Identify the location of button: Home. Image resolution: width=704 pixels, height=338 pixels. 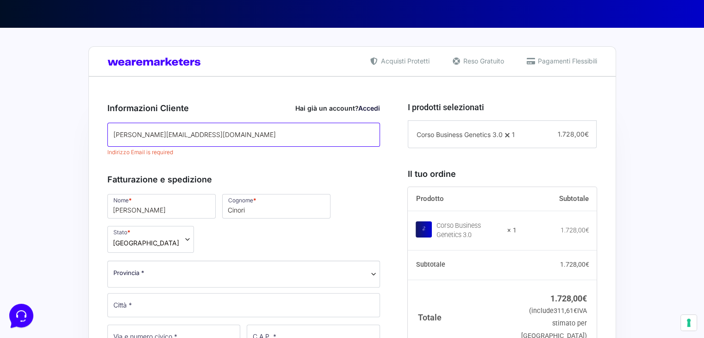
(36, 264).